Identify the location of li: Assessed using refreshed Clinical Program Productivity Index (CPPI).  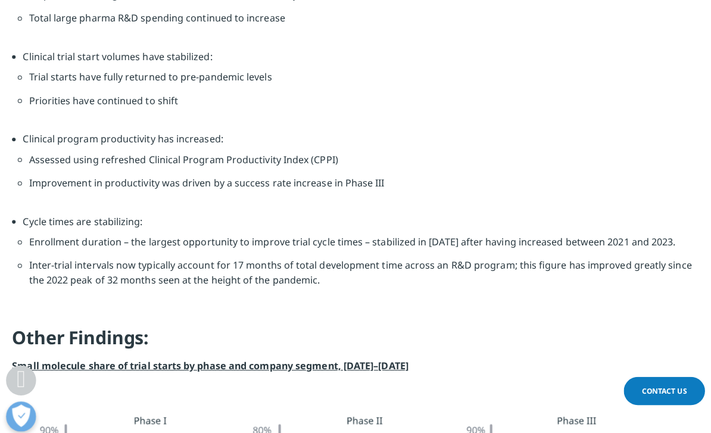
(361, 162).